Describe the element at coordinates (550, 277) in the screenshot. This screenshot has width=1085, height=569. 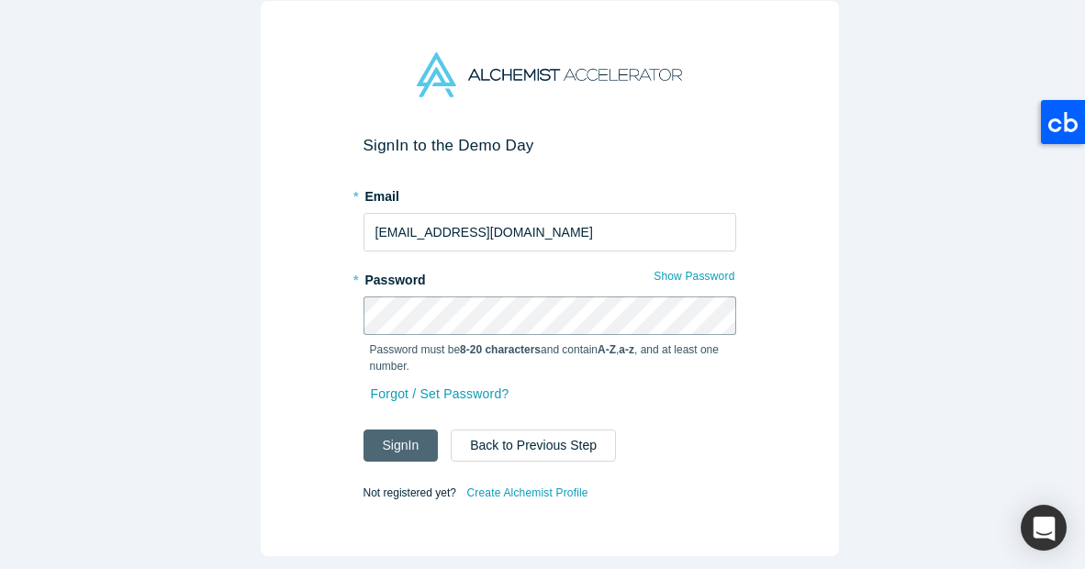
I see `label: Password` at that location.